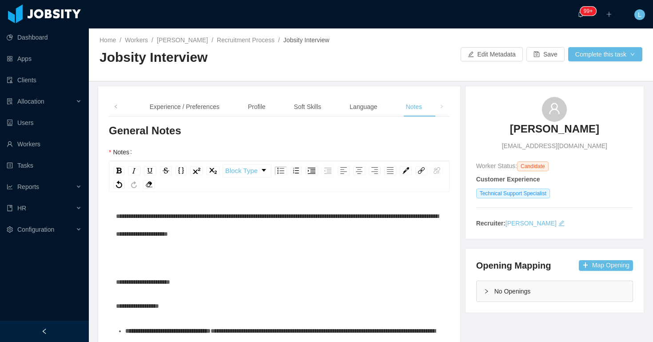 This screenshot has width=653, height=342. Describe the element at coordinates (247, 171) in the screenshot. I see `div: rdw-dropdown` at that location.